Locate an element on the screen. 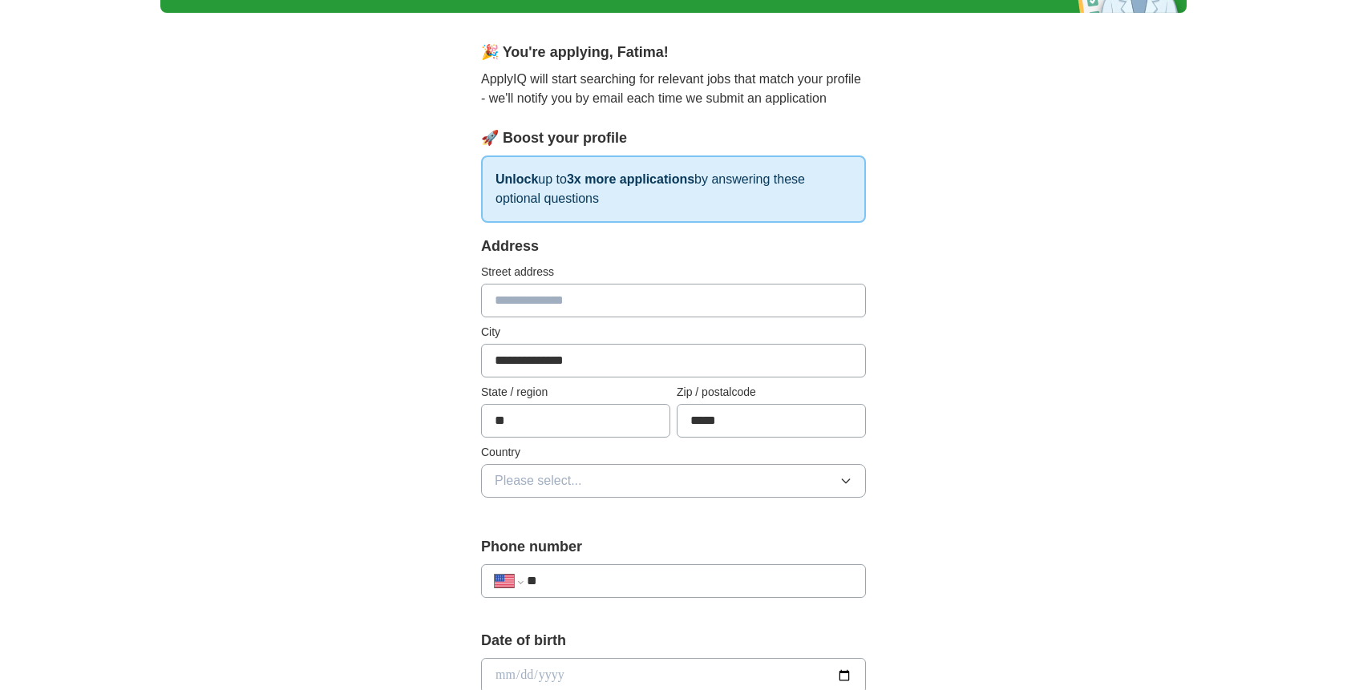 This screenshot has height=690, width=1347. strong: 3x more applications is located at coordinates (630, 179).